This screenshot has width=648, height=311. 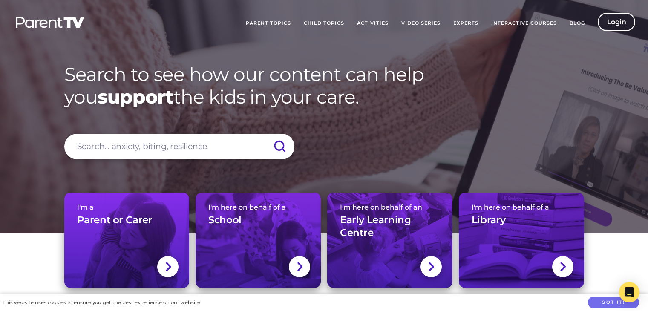 I want to click on h3: School, so click(x=225, y=220).